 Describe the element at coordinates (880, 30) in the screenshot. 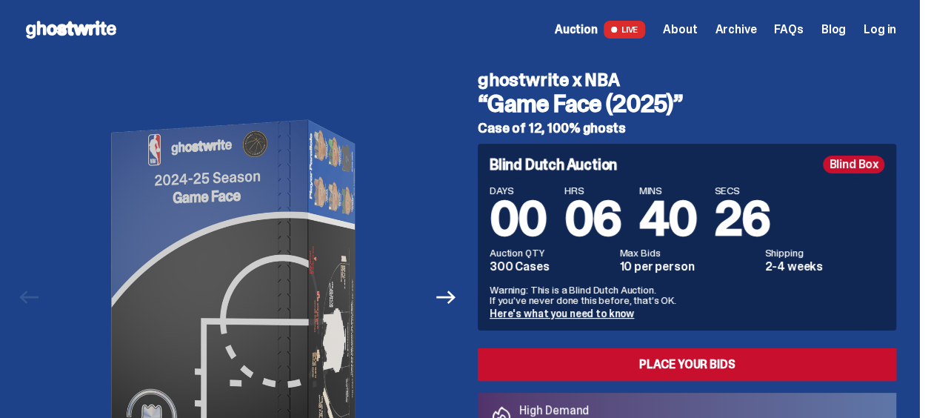

I see `span: Log in` at that location.